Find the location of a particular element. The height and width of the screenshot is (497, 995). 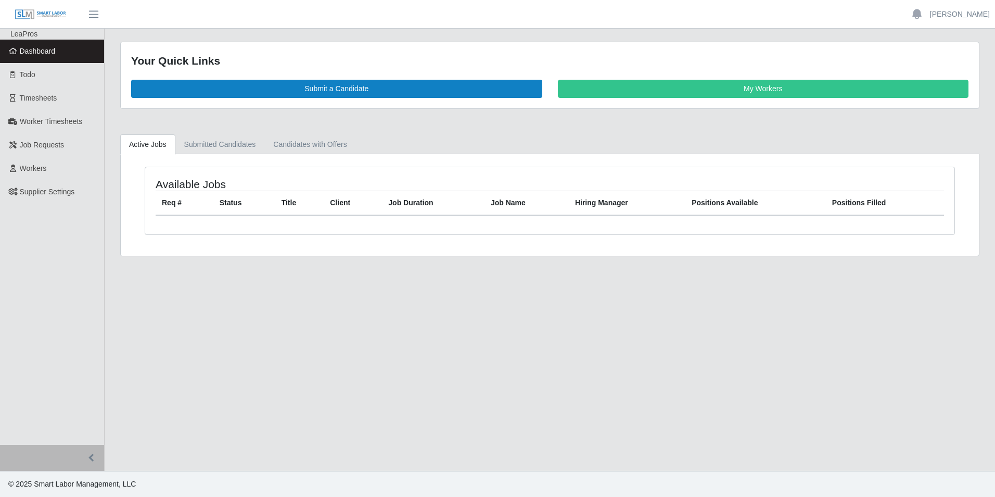

a: Submit a Candidate is located at coordinates (337, 89).